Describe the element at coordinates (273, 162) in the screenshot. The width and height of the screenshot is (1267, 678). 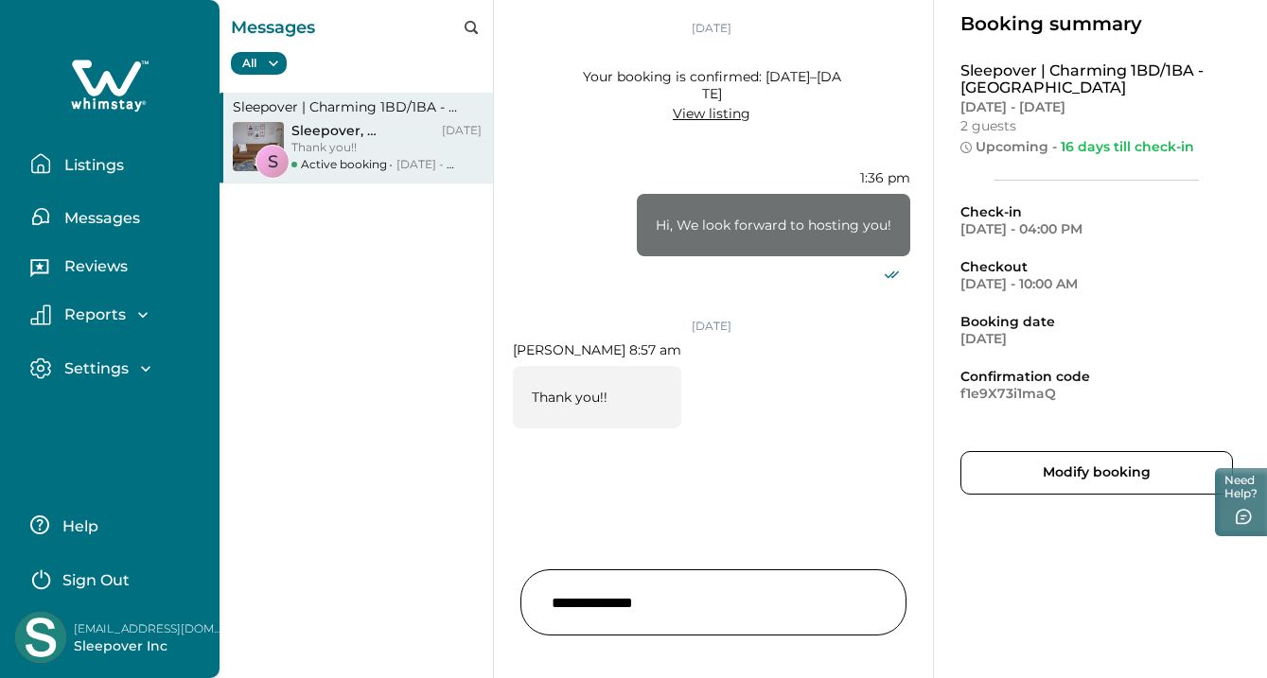
I see `div: S` at that location.